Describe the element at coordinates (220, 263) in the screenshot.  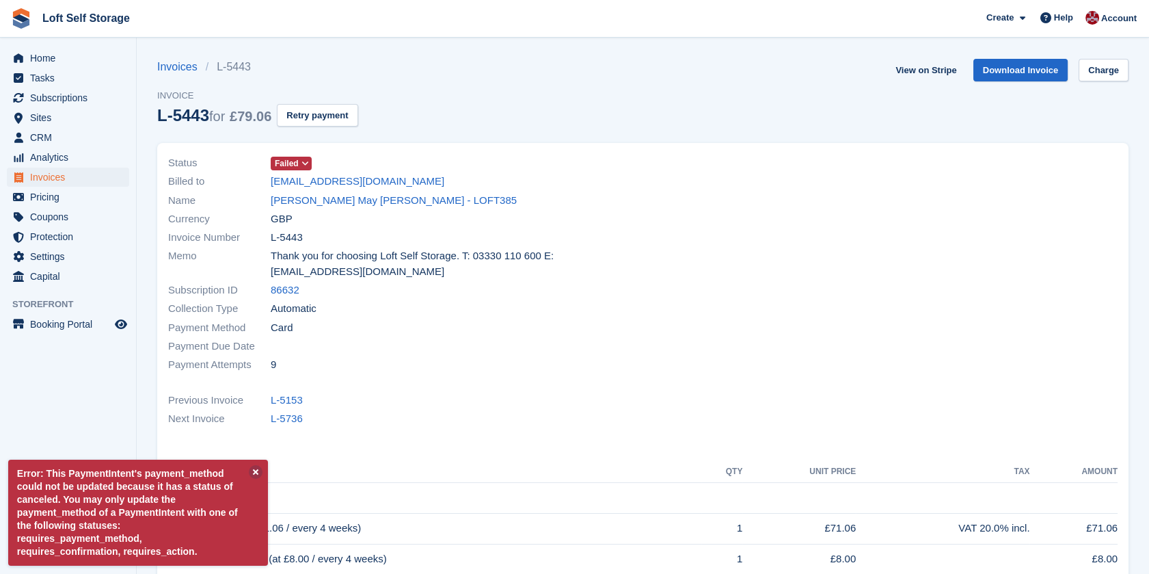
I see `span: Memo` at that location.